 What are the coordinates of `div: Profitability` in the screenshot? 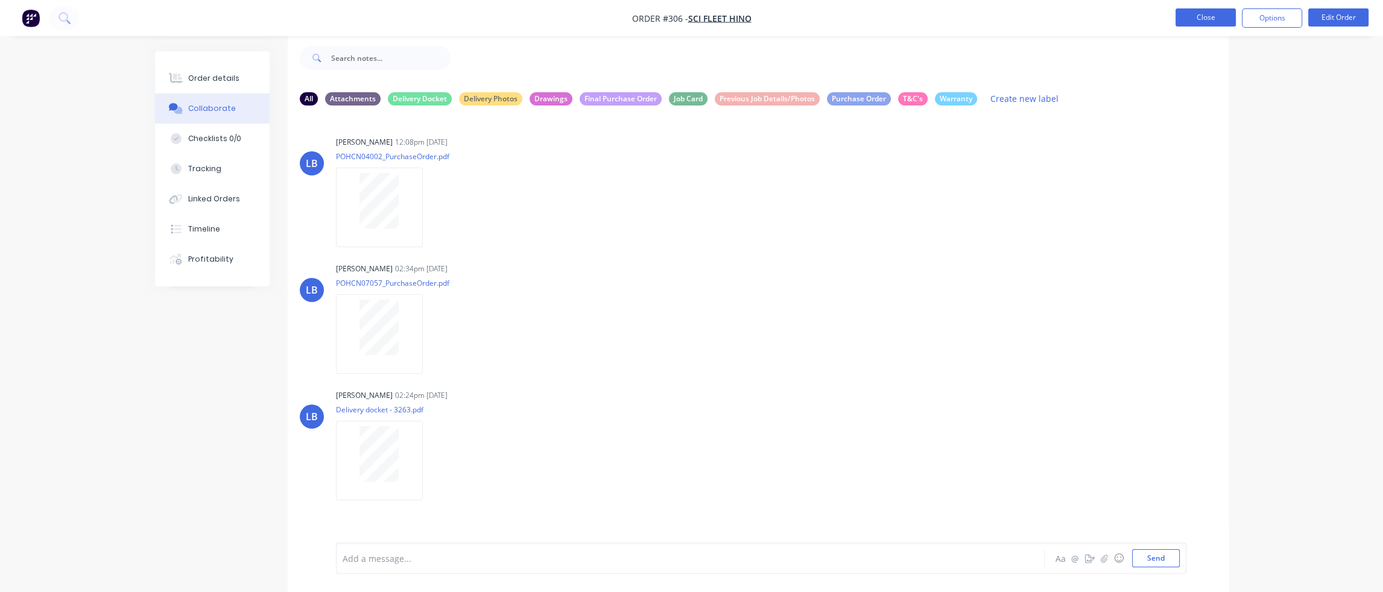 It's located at (210, 259).